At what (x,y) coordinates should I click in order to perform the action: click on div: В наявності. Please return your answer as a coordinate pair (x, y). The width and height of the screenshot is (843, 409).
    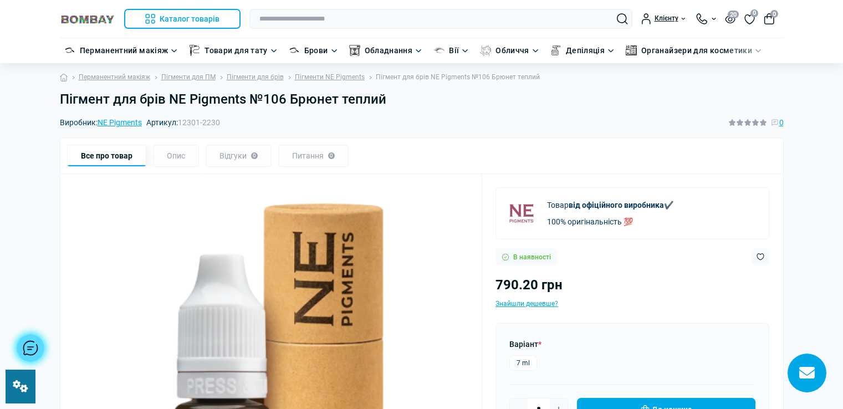
    Looking at the image, I should click on (527, 257).